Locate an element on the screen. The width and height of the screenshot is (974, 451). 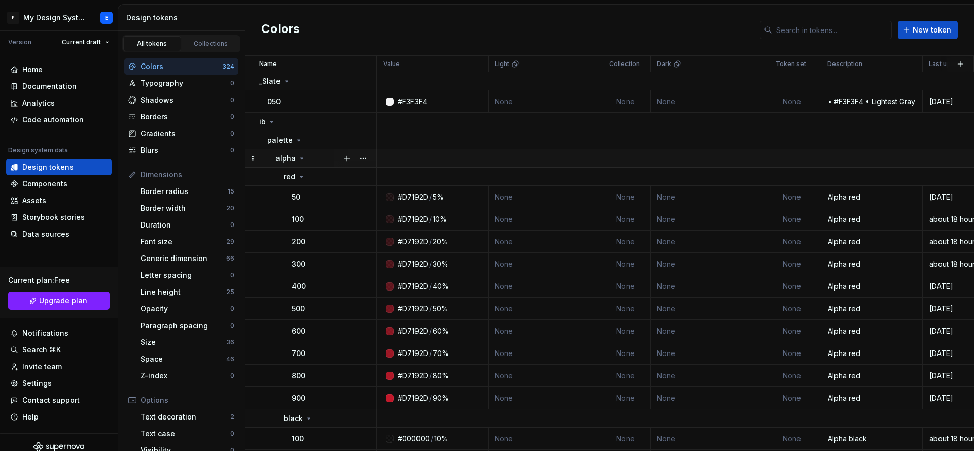
button: PMy Design SystemE is located at coordinates (59, 17).